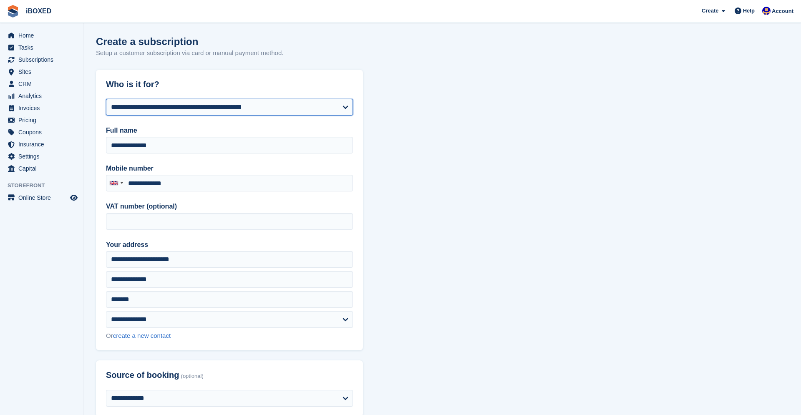  What do you see at coordinates (782, 11) in the screenshot?
I see `span: Account` at bounding box center [782, 11].